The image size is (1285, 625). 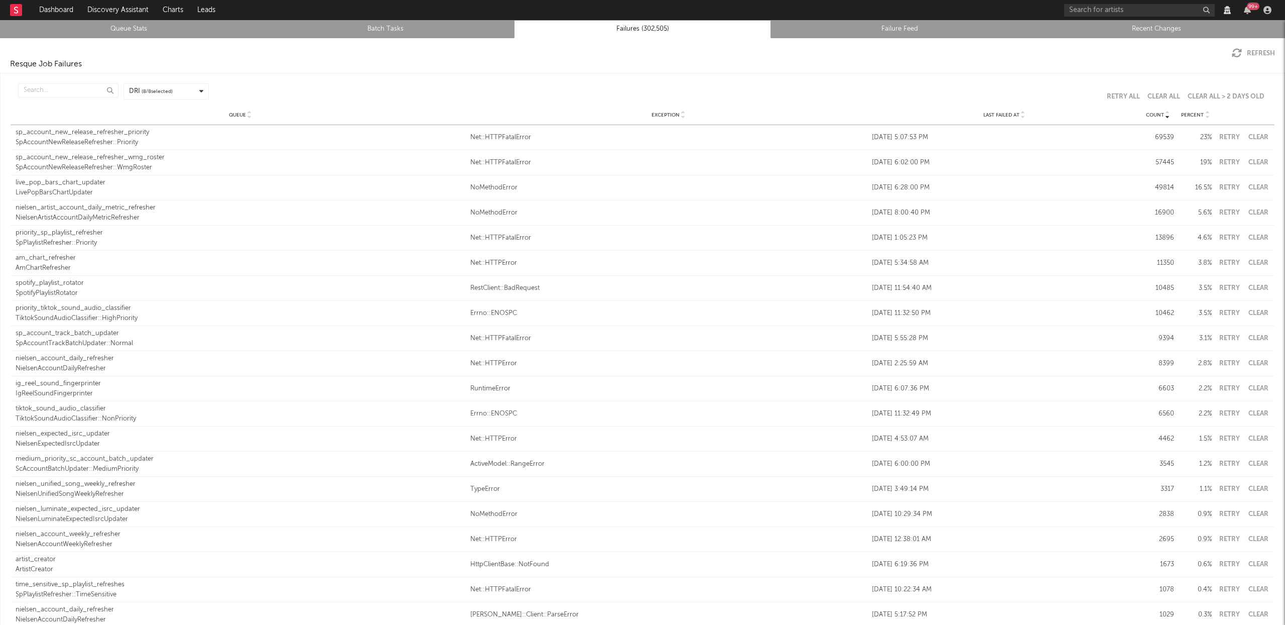 I want to click on a: Recent Changes, so click(x=1157, y=29).